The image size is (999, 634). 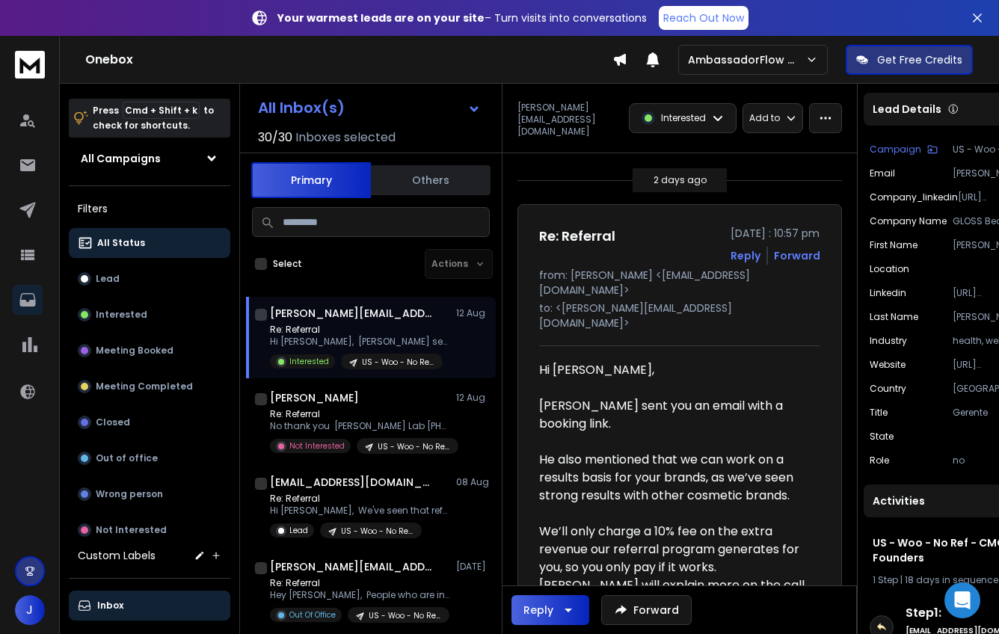 I want to click on strong: Your warmest leads are on your site, so click(x=380, y=18).